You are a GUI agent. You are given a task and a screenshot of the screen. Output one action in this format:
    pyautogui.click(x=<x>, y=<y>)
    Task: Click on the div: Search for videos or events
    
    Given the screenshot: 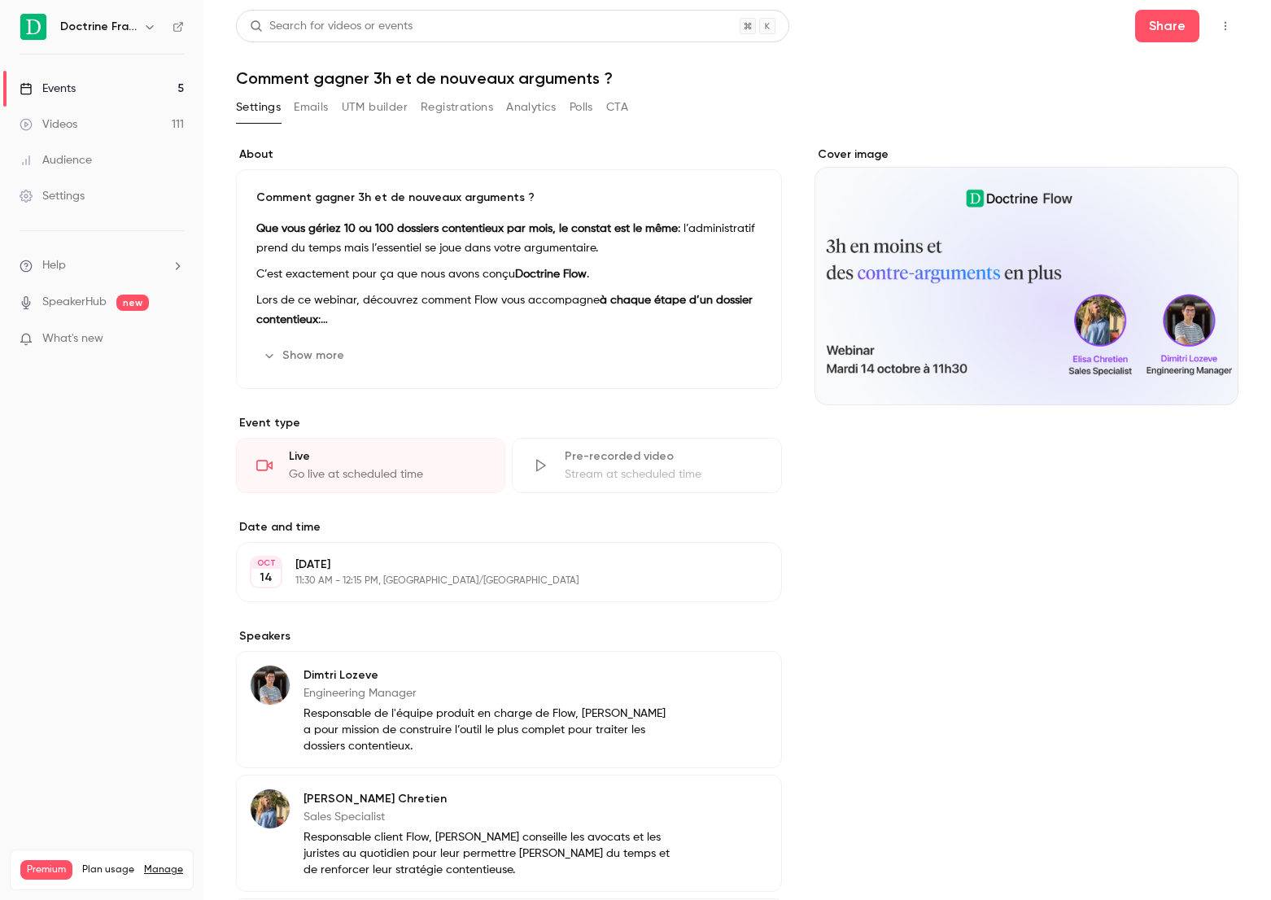 What is the action you would take?
    pyautogui.click(x=331, y=26)
    